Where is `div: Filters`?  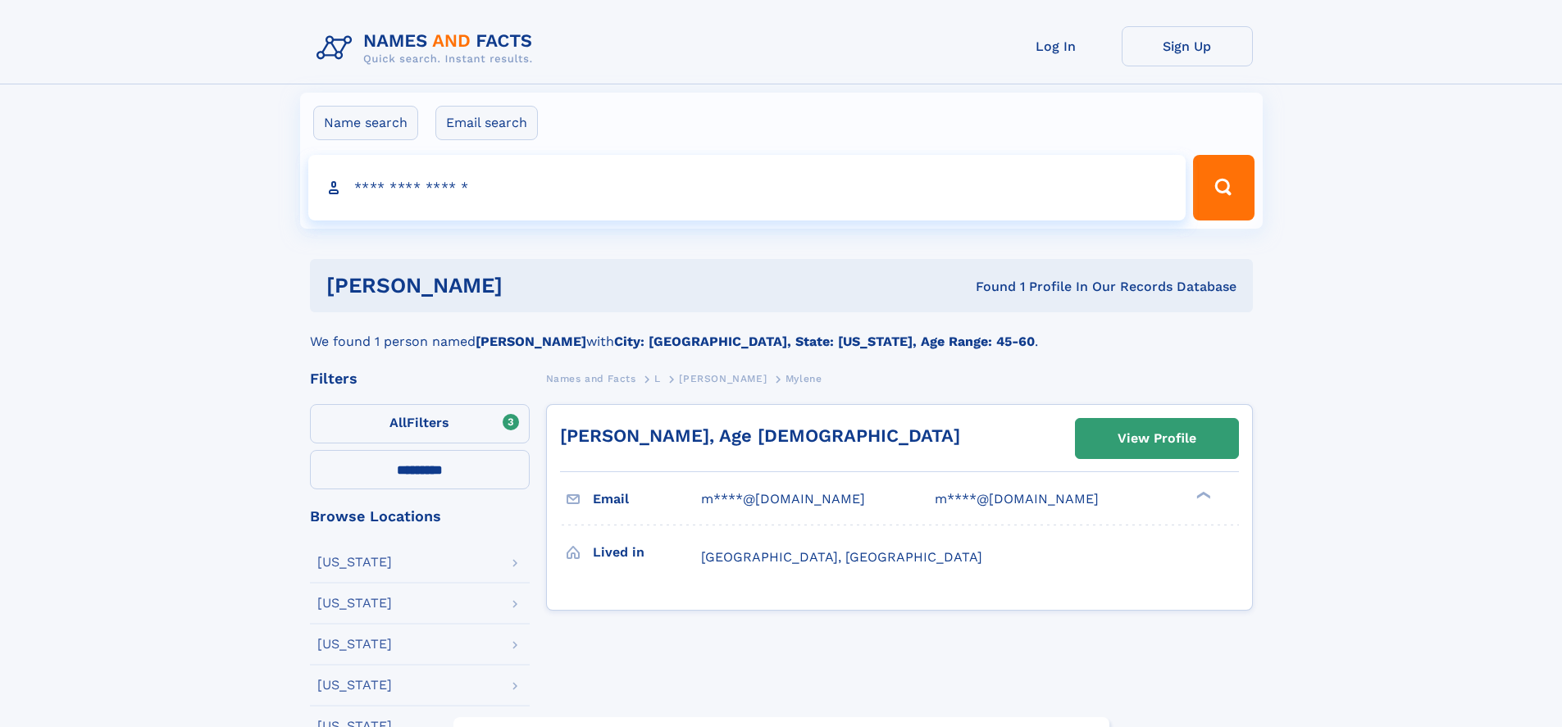 div: Filters is located at coordinates (420, 379).